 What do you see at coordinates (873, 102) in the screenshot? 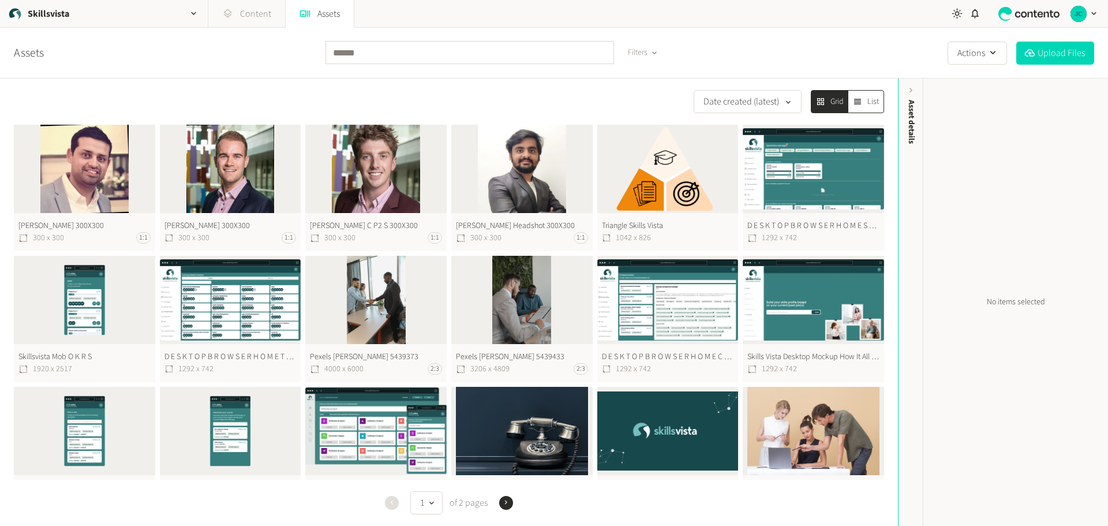
I see `span: List` at bounding box center [873, 102].